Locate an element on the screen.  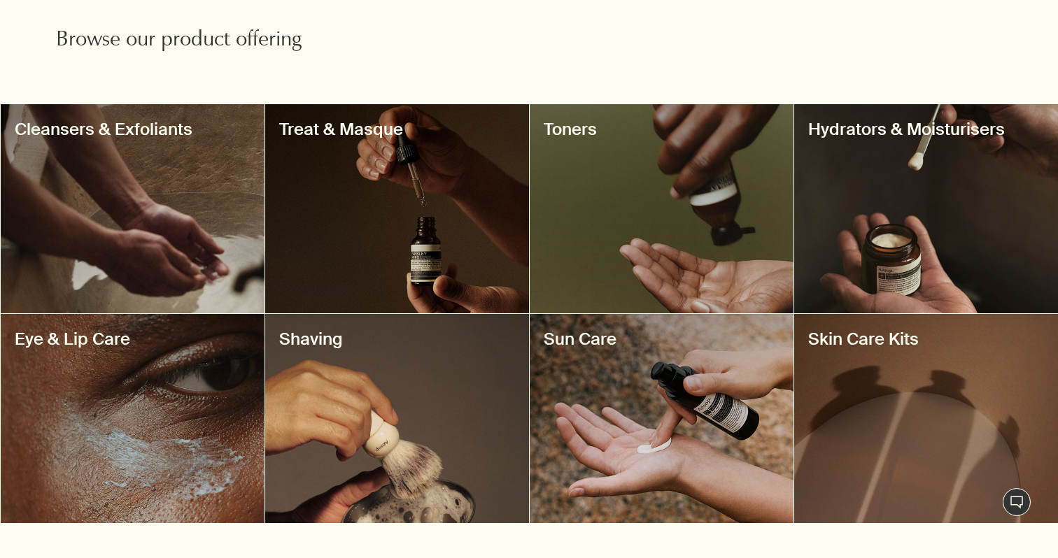
h3: Toners is located at coordinates (661, 129).